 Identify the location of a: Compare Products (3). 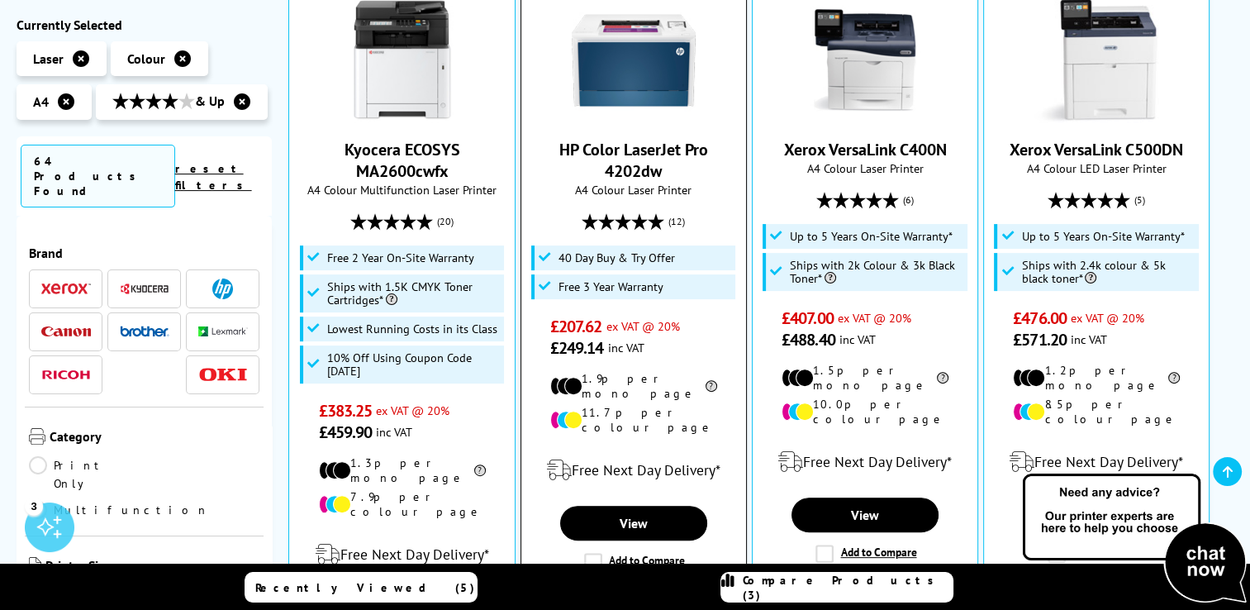
(837, 586).